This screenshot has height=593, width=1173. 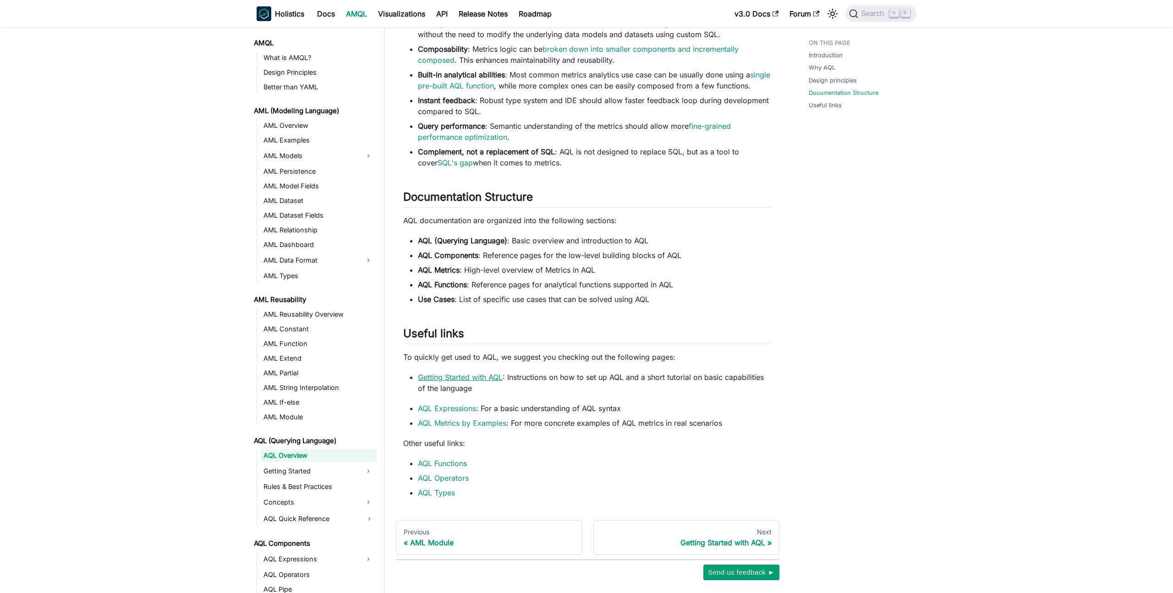 I want to click on a: AML Models, so click(x=310, y=156).